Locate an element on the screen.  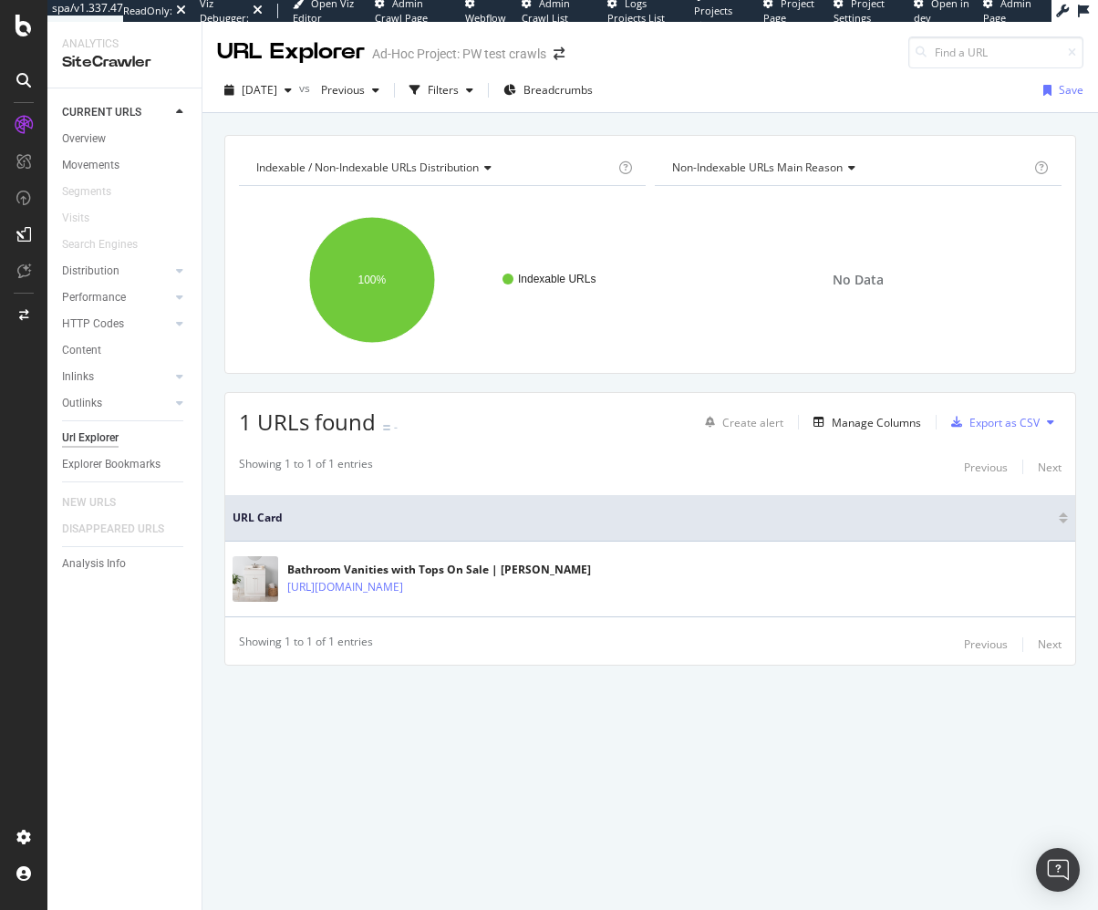
div: Inlinks is located at coordinates (77, 377).